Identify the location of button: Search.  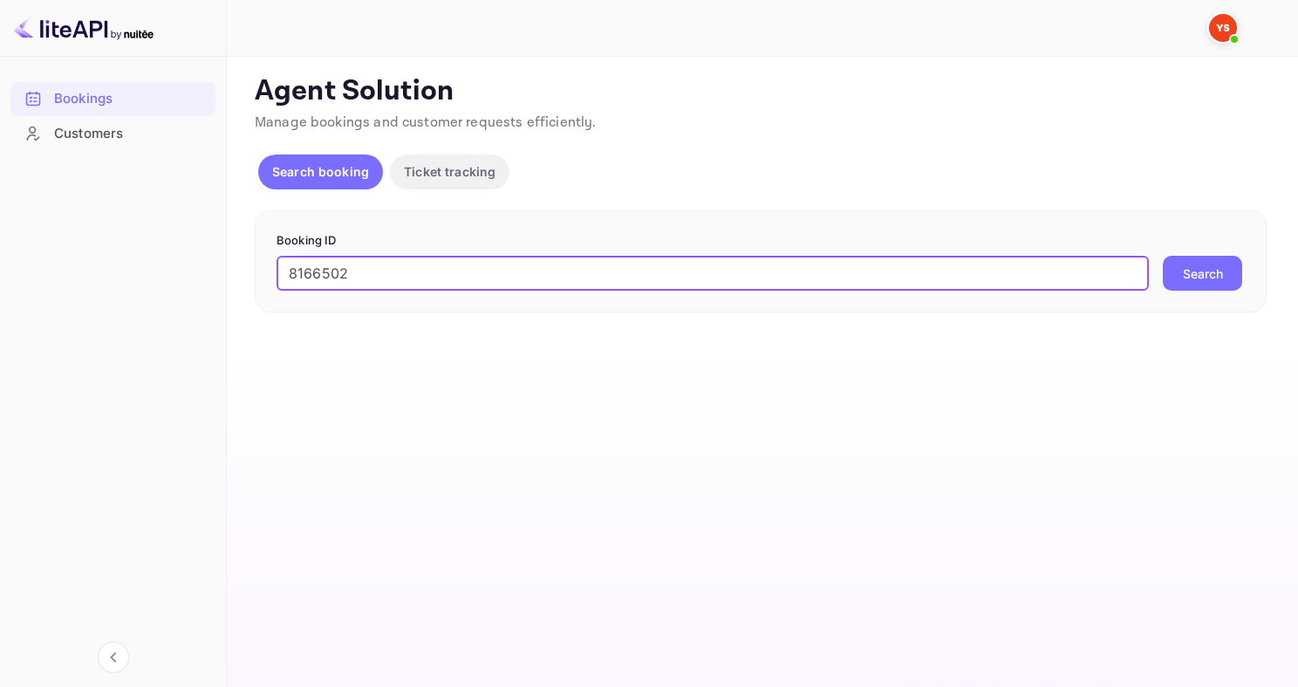
(1202, 273).